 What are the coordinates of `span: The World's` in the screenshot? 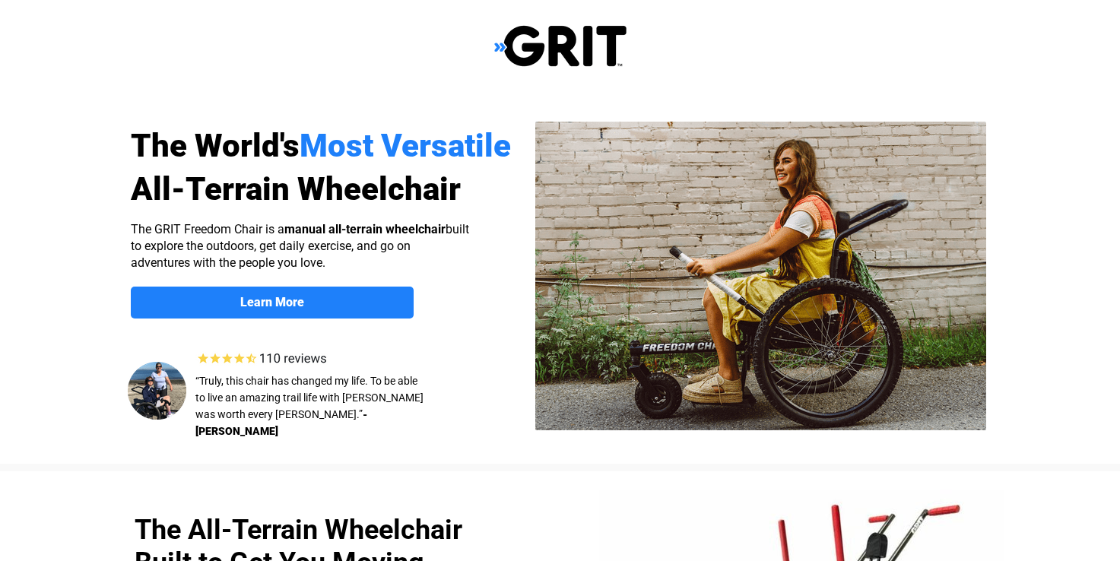 It's located at (215, 145).